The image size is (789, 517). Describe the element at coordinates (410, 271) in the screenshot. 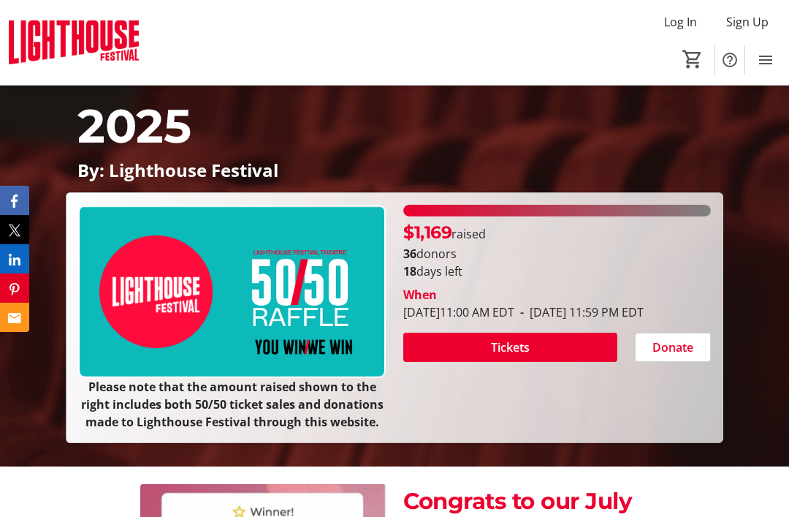

I see `span: 18` at that location.